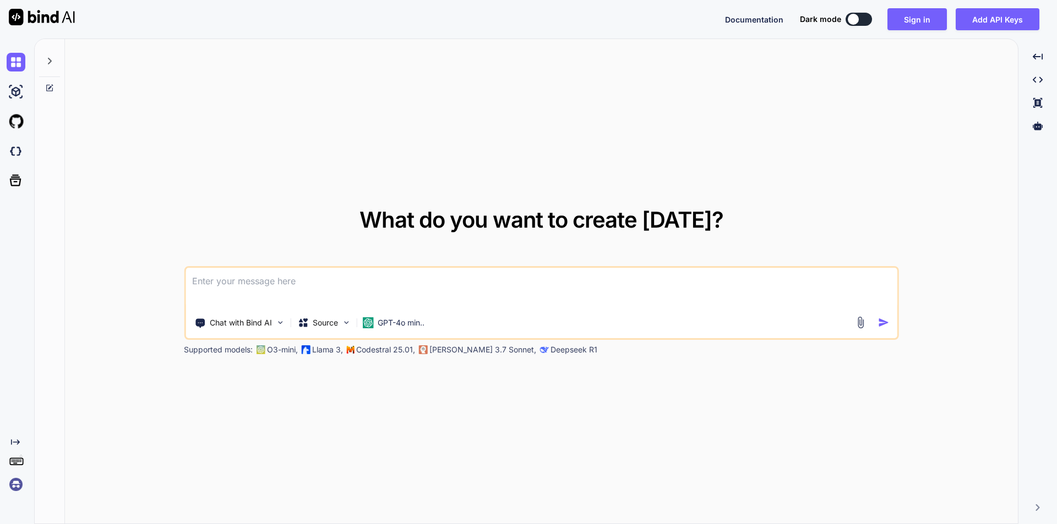 The image size is (1057, 524). Describe the element at coordinates (305, 350) in the screenshot. I see `img: Llama2` at that location.